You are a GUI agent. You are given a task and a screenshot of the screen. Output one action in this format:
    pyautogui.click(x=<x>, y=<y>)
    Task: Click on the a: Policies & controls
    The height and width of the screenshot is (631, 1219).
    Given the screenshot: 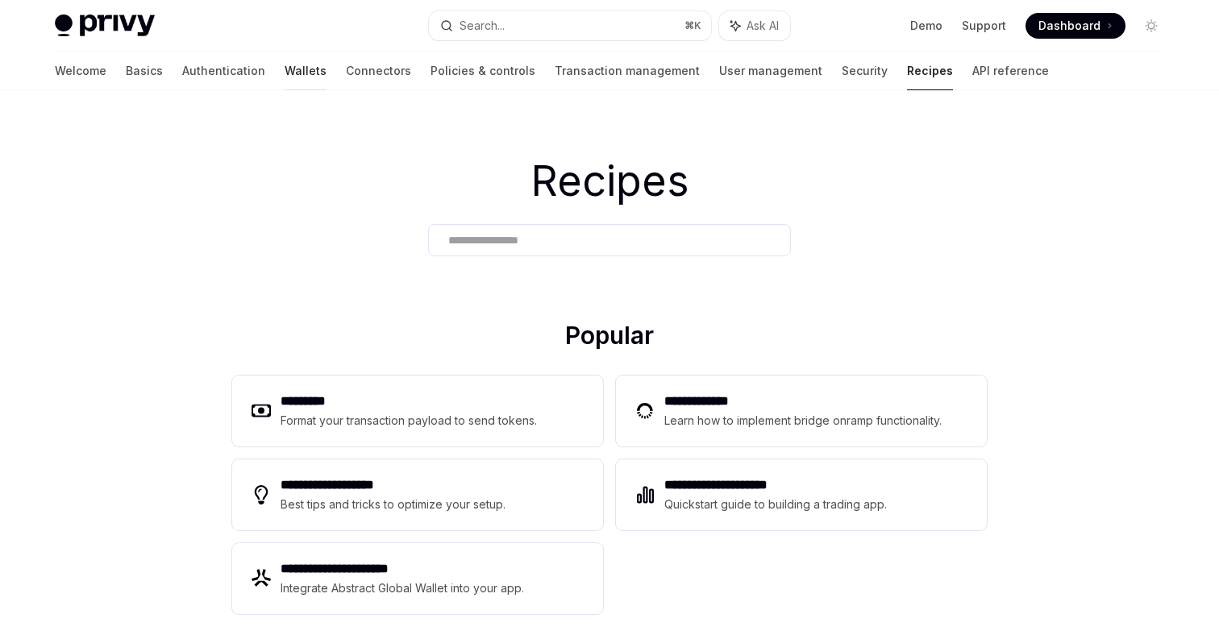 What is the action you would take?
    pyautogui.click(x=483, y=71)
    